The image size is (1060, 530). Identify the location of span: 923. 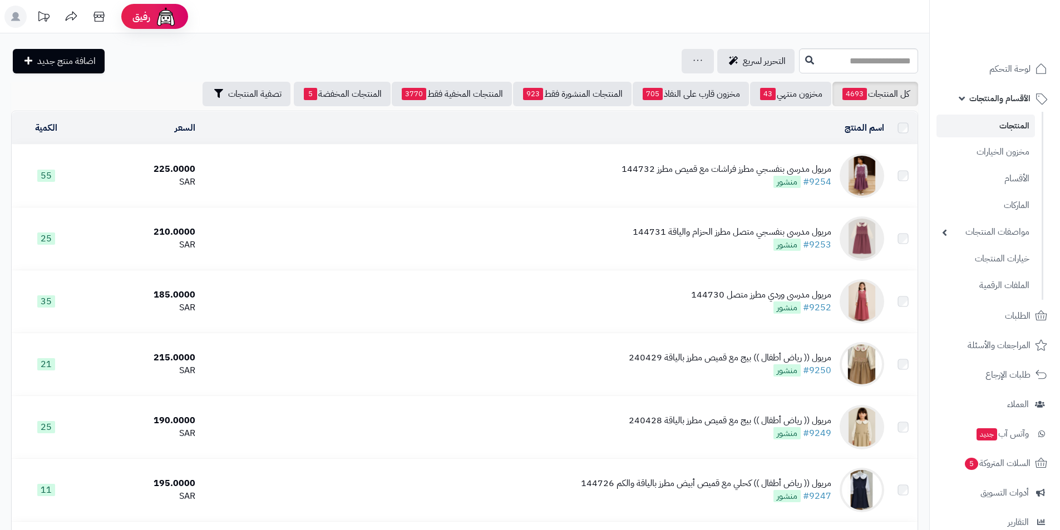
(533, 94).